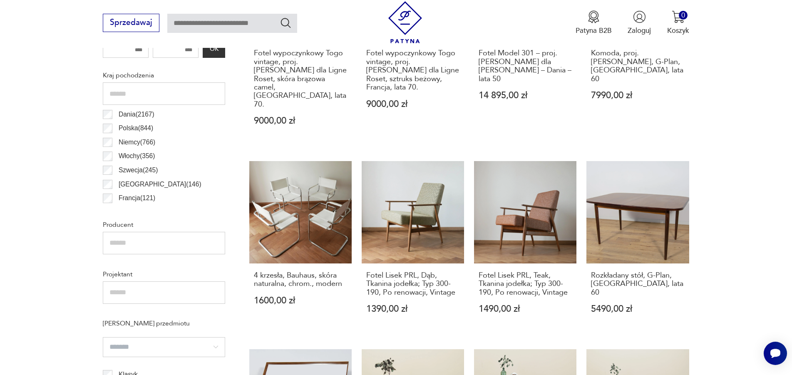  I want to click on p: Szwecja ( 245 ), so click(138, 170).